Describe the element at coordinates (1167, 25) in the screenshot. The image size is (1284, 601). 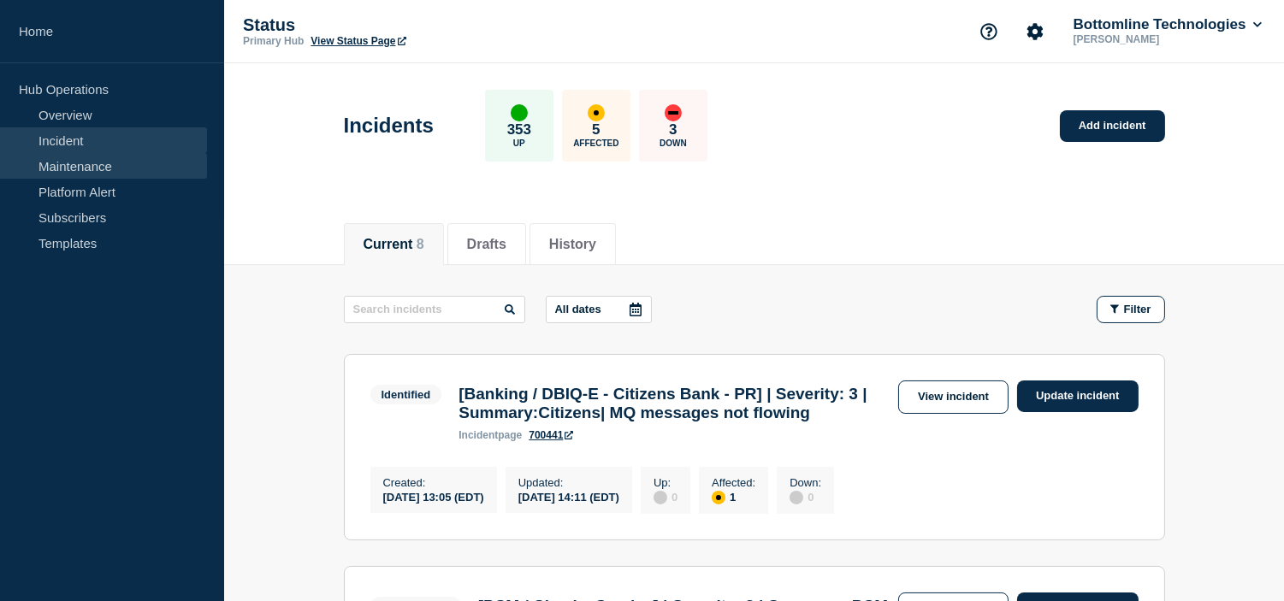
I see `button: Bottomline Technologies` at that location.